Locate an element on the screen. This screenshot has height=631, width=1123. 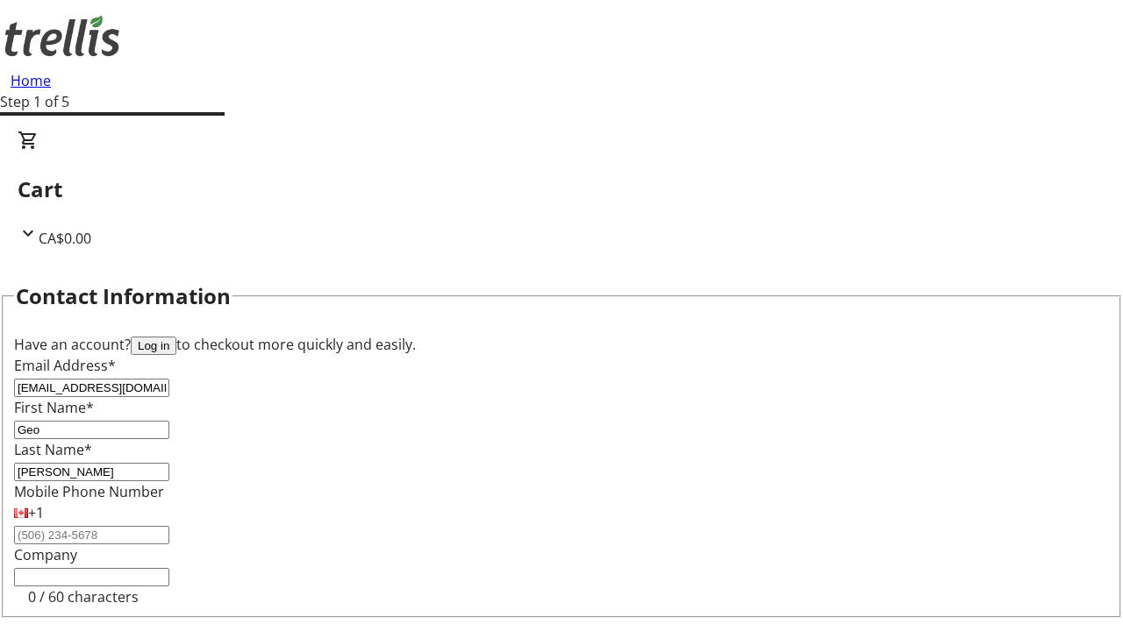
h2: Cart is located at coordinates (561, 189).